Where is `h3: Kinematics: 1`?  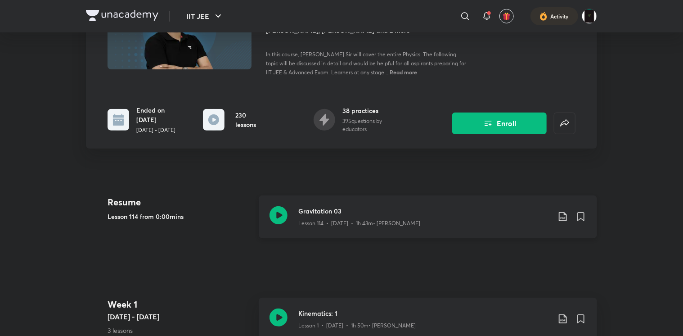 h3: Kinematics: 1 is located at coordinates (424, 313).